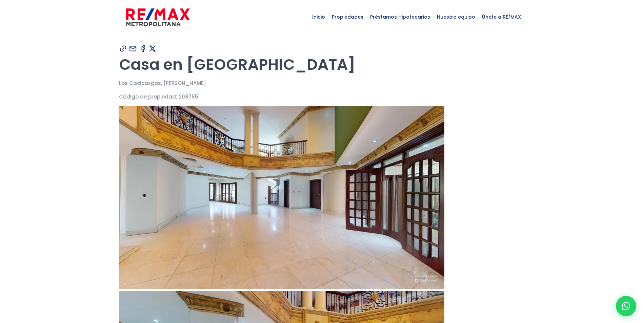 This screenshot has height=323, width=643. I want to click on span: Nuestro equipo, so click(456, 17).